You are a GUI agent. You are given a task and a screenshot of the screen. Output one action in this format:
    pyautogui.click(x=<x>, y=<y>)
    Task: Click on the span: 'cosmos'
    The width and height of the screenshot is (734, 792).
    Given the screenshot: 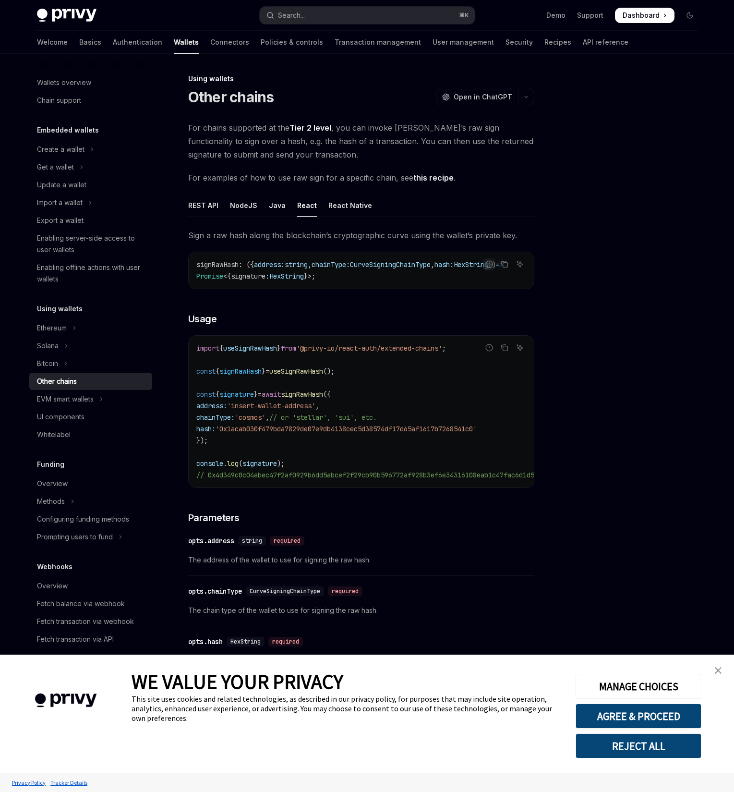 What is the action you would take?
    pyautogui.click(x=250, y=417)
    